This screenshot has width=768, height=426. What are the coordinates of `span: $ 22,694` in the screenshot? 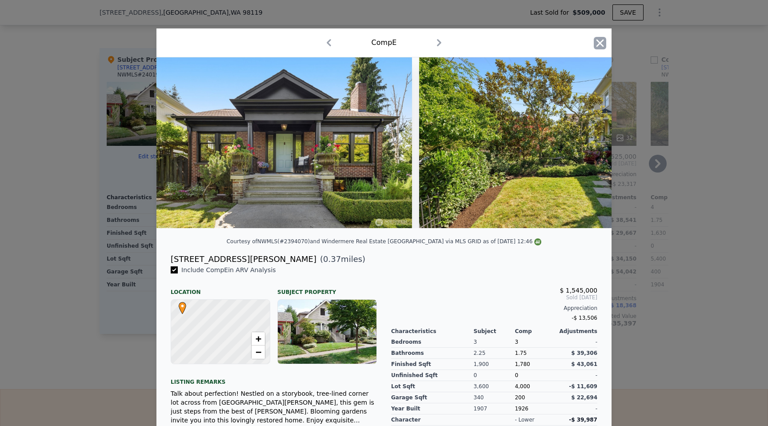 It's located at (584, 397).